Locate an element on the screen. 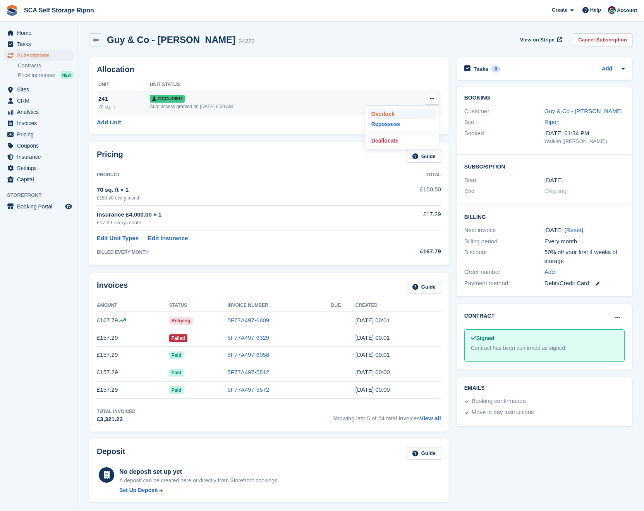  span: Price increases is located at coordinates (36, 75).